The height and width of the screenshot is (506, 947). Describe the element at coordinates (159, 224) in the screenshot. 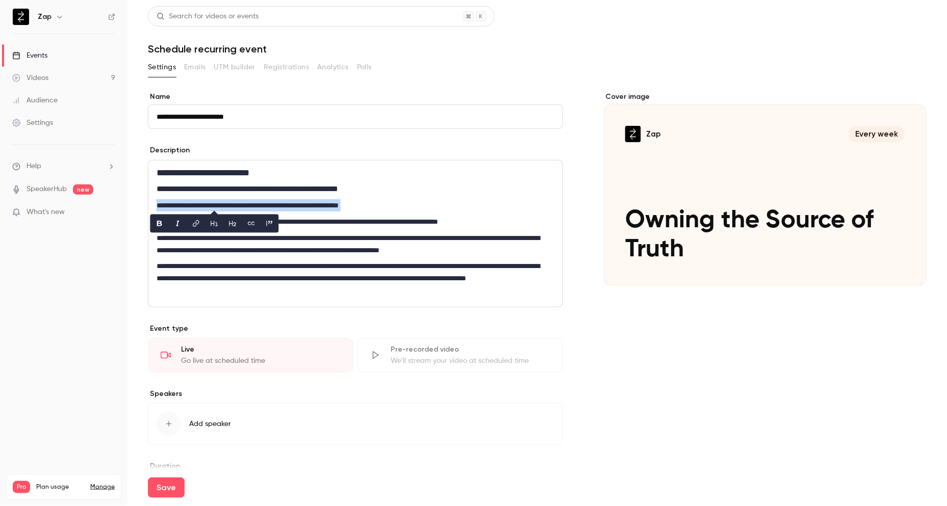

I see `button: bold` at that location.